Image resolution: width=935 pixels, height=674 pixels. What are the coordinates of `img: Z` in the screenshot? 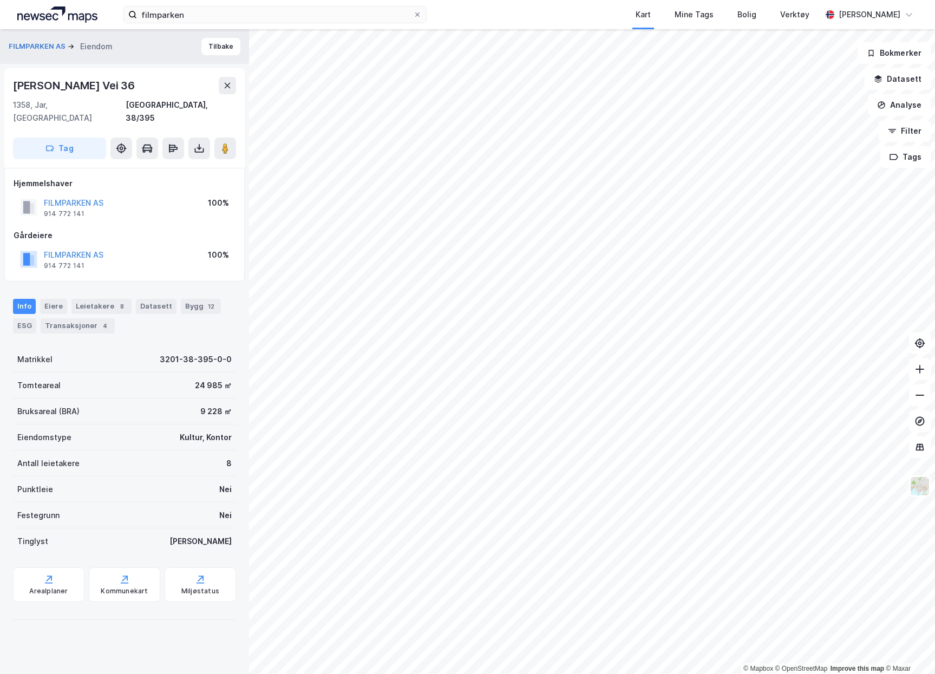 It's located at (920, 486).